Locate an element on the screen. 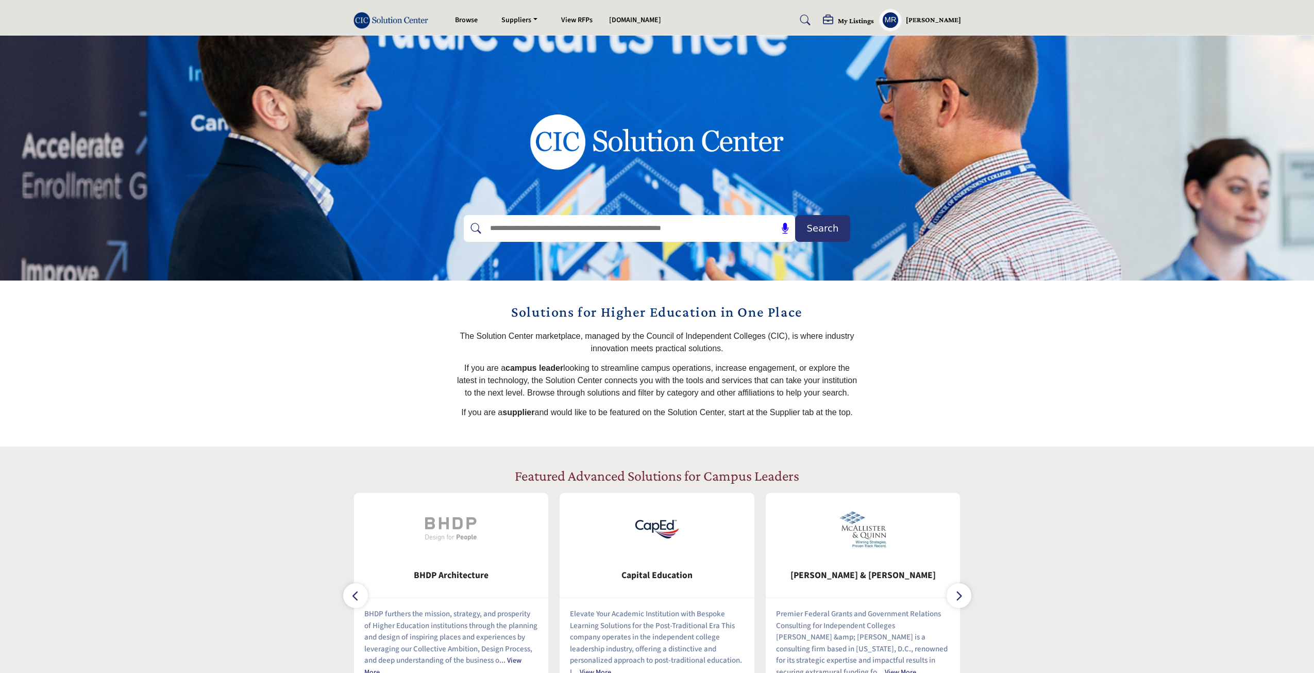  h2: Featured Advanced Solutions for Campus Leaders is located at coordinates (657, 476).